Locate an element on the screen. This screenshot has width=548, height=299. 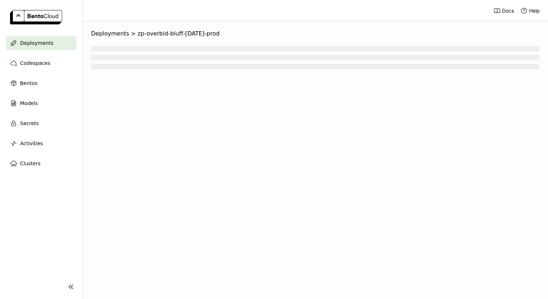
img: logo is located at coordinates (36, 17).